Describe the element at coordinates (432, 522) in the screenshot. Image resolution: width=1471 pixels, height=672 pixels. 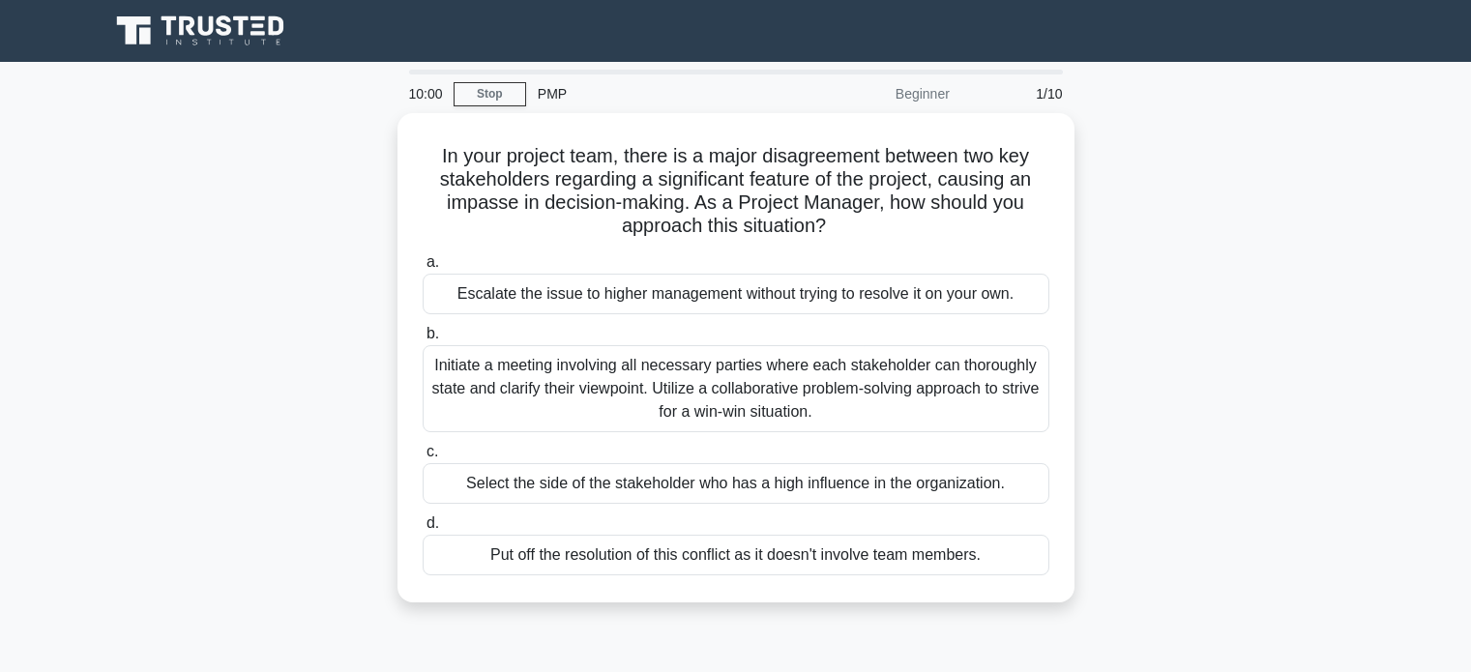
I see `span: d.` at that location.